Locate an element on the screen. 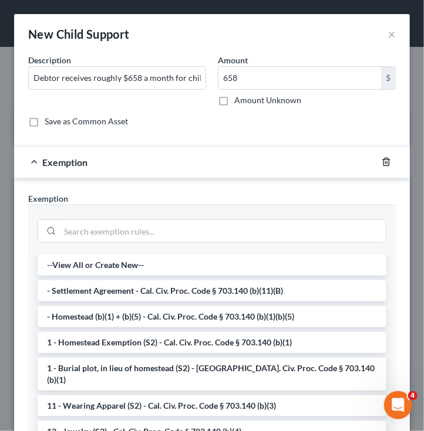 The image size is (424, 431). li: --View All or Create New-- is located at coordinates (212, 265).